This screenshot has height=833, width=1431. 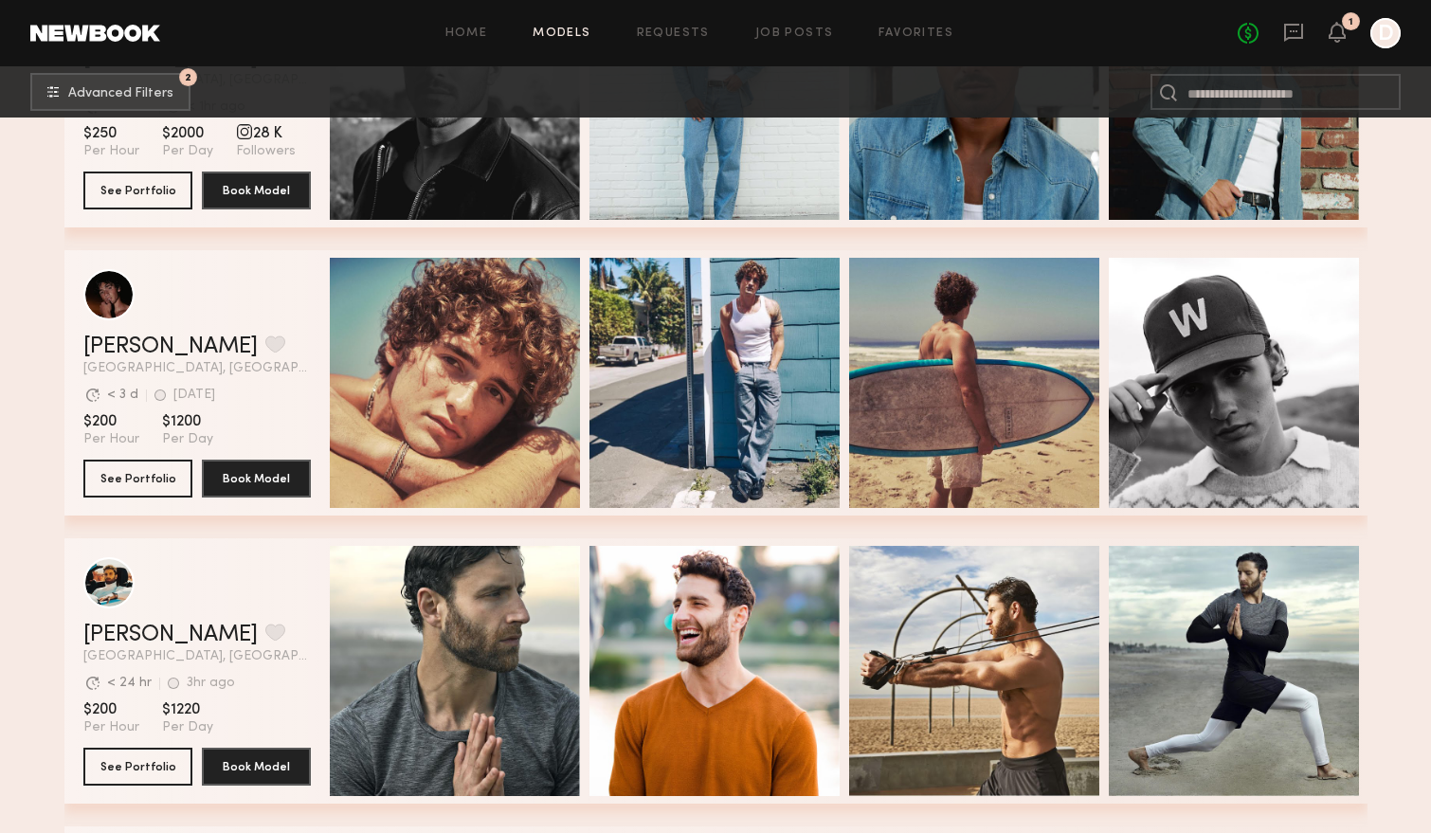 What do you see at coordinates (466, 33) in the screenshot?
I see `a: Home` at bounding box center [466, 33].